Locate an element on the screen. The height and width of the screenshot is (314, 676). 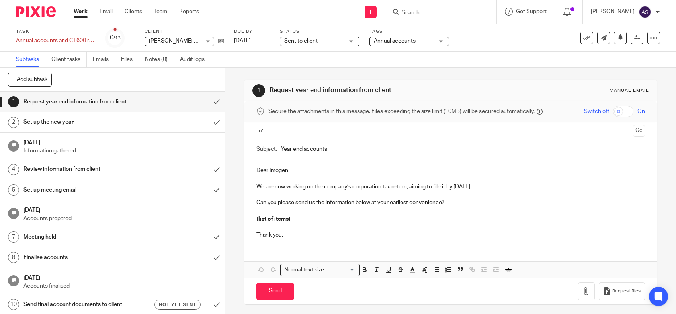
span: Sent to client is located at coordinates (301, 41).